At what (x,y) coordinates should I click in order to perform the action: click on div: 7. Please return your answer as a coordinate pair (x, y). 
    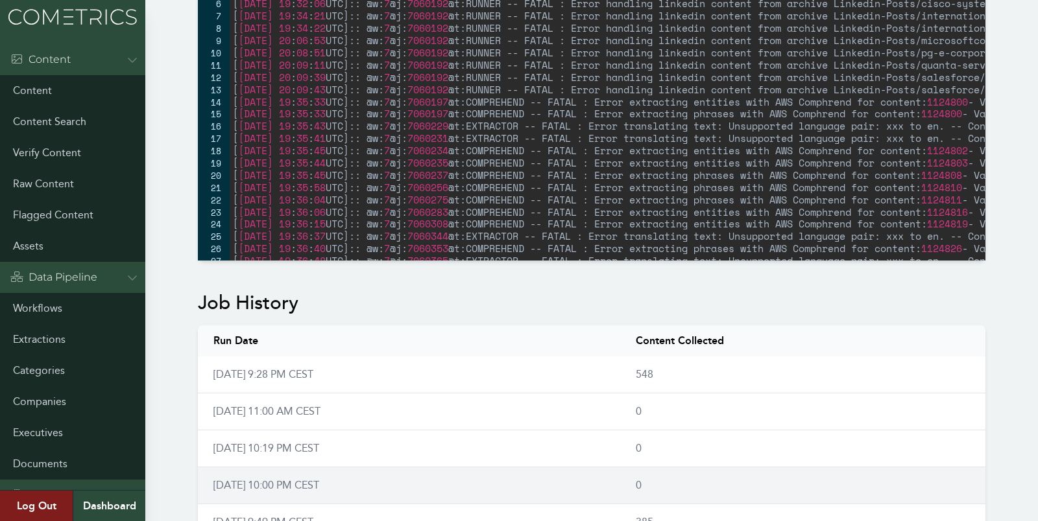
    Looking at the image, I should click on (213, 16).